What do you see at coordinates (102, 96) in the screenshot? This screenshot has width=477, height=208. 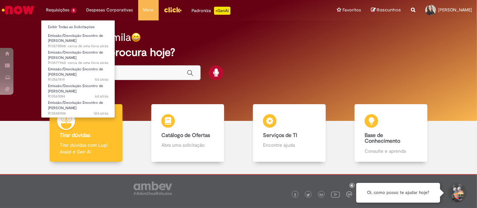 I see `span: 6d atrás` at bounding box center [102, 96].